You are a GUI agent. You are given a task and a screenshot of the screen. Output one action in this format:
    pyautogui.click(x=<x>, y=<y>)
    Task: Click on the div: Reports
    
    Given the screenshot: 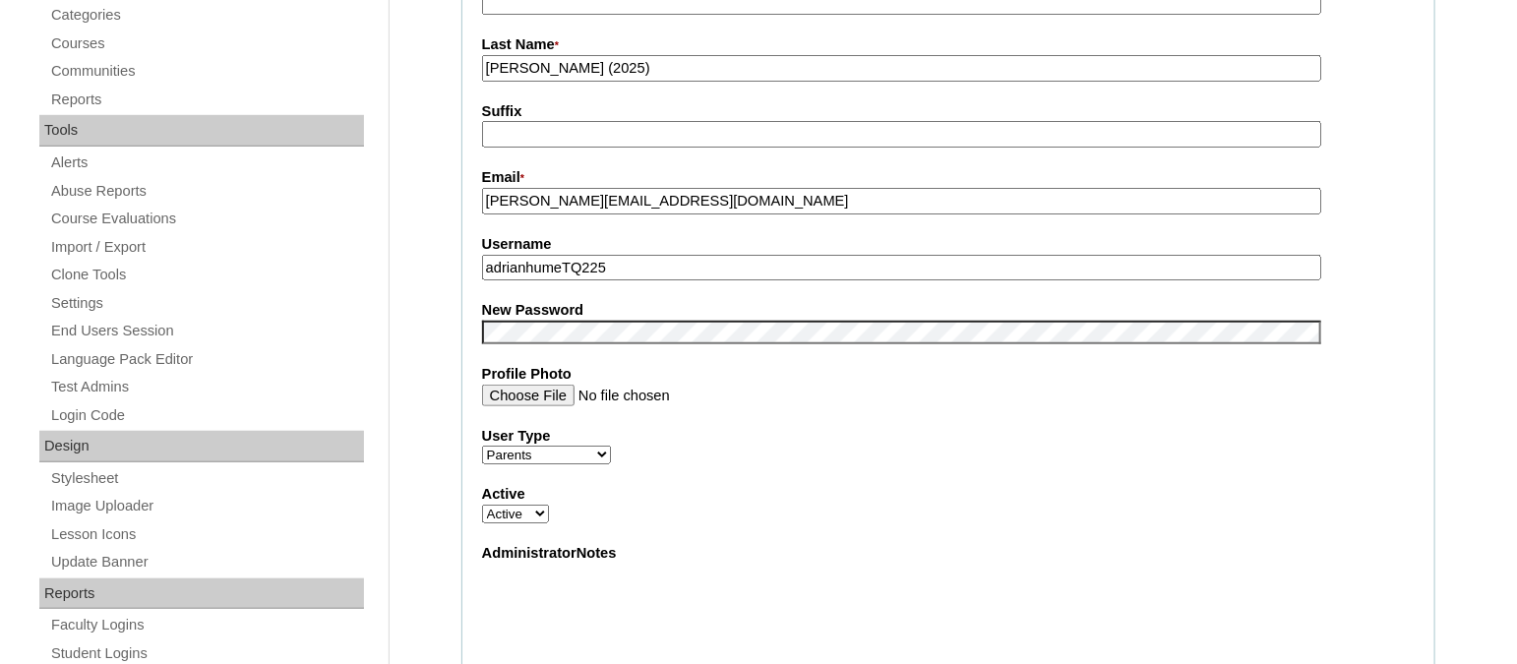 What is the action you would take?
    pyautogui.click(x=202, y=594)
    